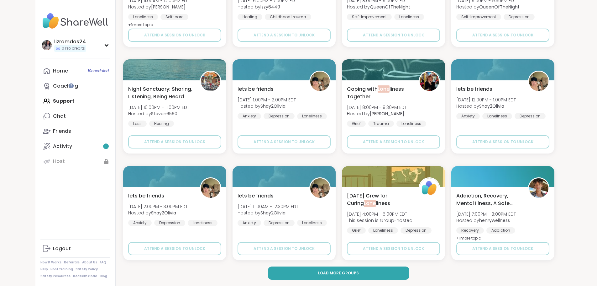  I want to click on img: henrywellness, so click(539, 188).